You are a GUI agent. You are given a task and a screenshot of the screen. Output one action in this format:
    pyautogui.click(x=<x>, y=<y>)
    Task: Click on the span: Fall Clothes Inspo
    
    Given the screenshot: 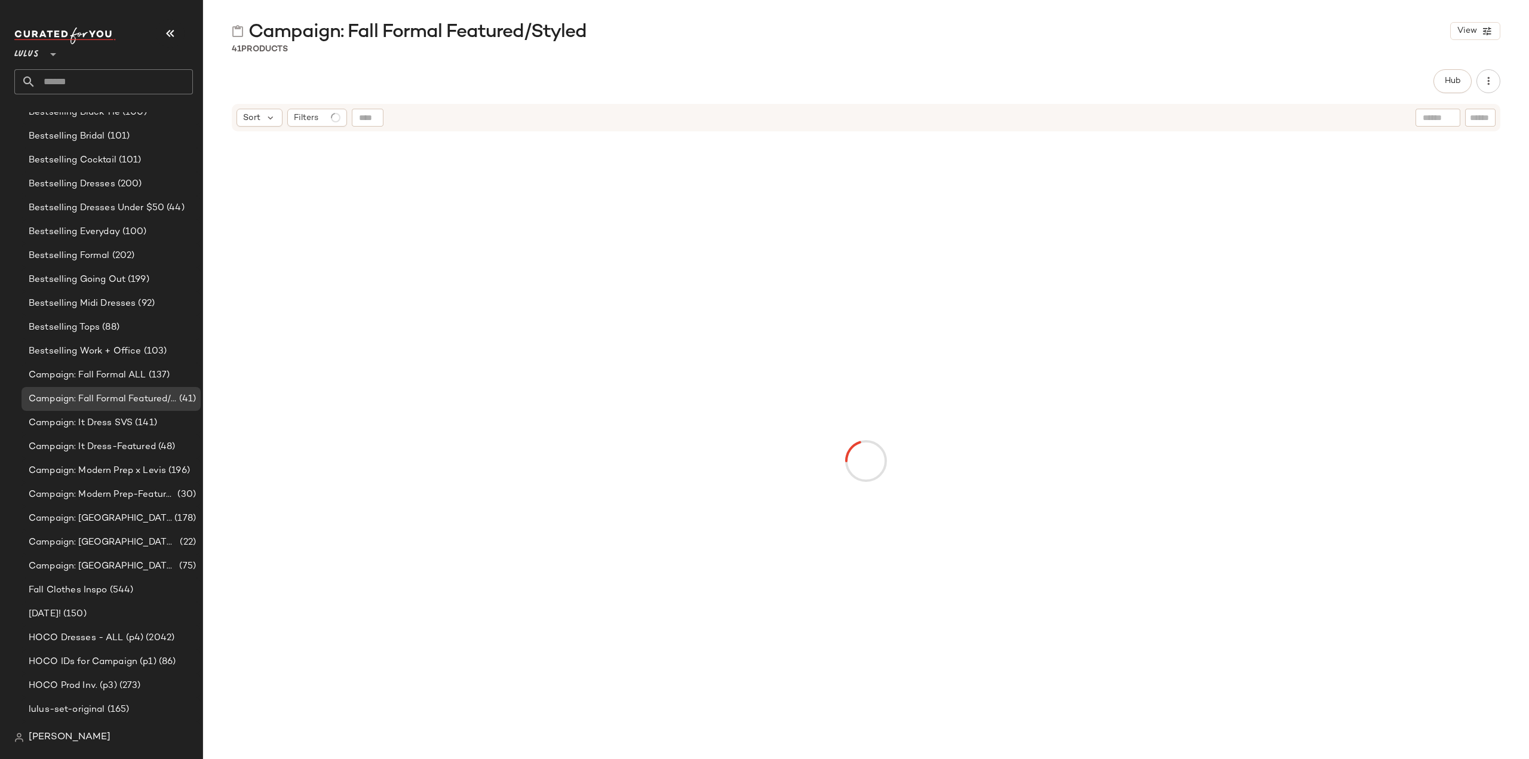 What is the action you would take?
    pyautogui.click(x=68, y=590)
    